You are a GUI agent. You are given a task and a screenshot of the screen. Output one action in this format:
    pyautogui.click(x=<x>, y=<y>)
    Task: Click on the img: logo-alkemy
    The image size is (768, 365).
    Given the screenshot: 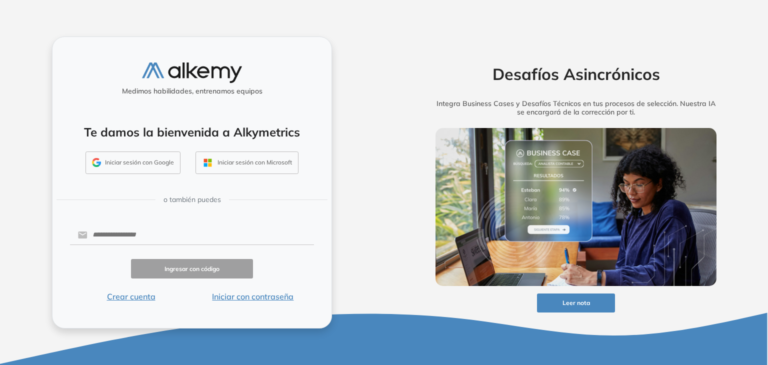 What is the action you would take?
    pyautogui.click(x=192, y=72)
    